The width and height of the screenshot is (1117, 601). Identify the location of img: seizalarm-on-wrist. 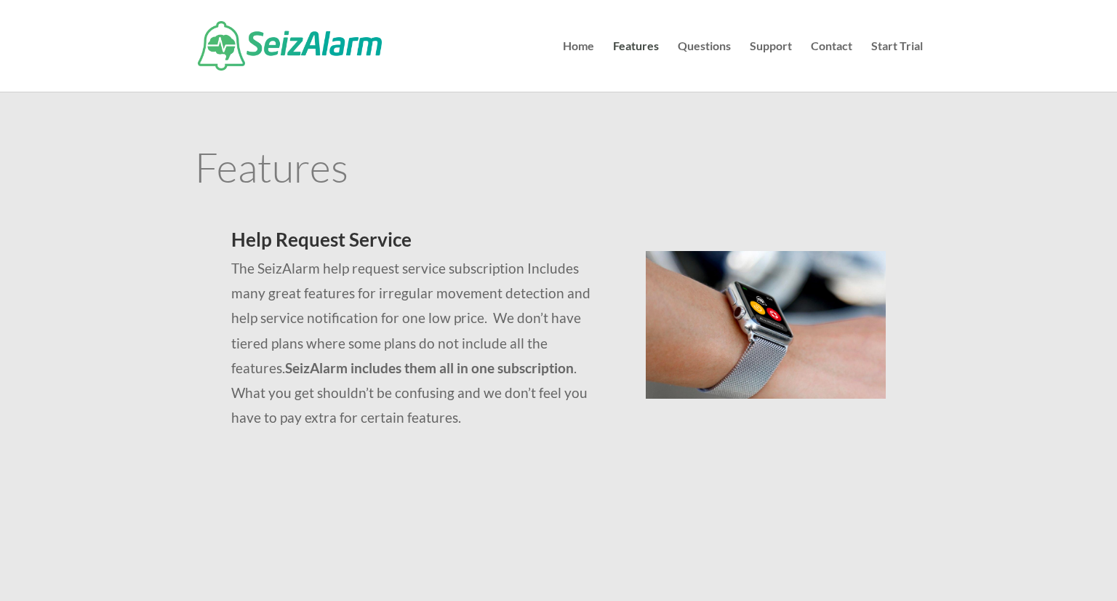
(766, 324).